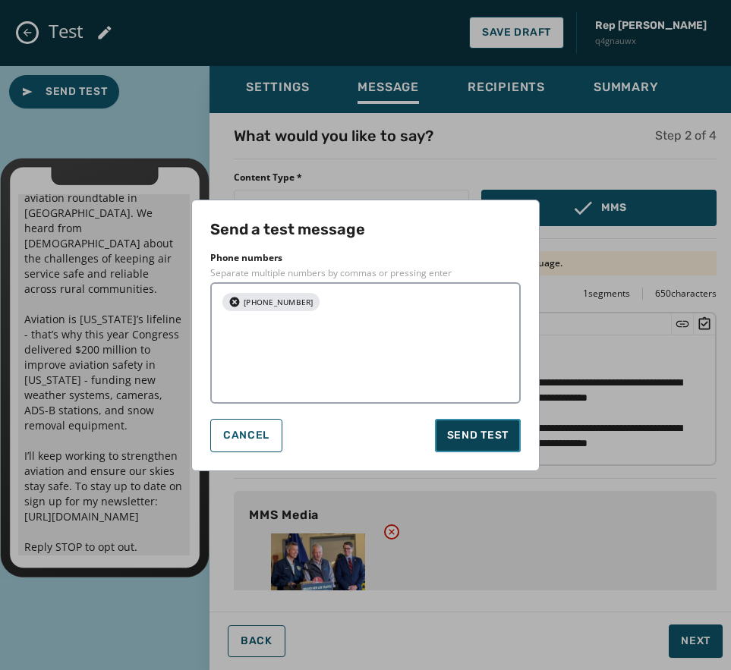 This screenshot has height=670, width=731. Describe the element at coordinates (477, 436) in the screenshot. I see `span: Send test` at that location.